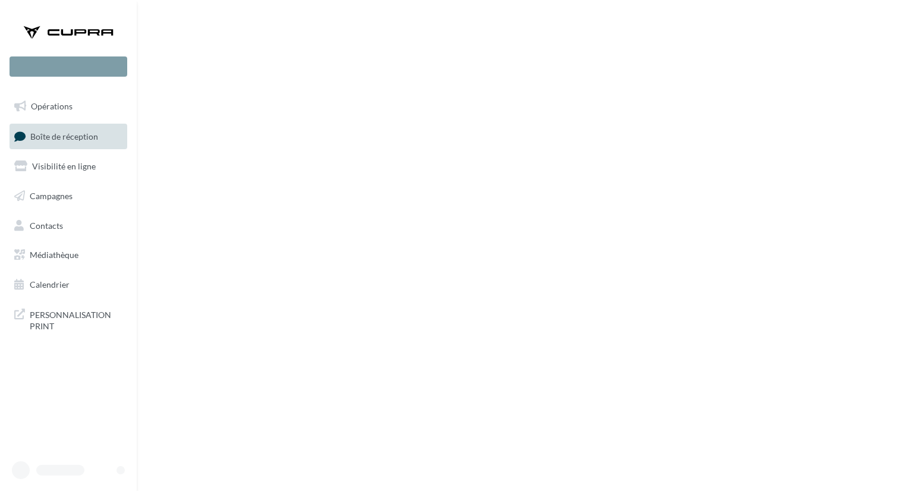 This screenshot has height=491, width=913. I want to click on span: Campagnes, so click(51, 196).